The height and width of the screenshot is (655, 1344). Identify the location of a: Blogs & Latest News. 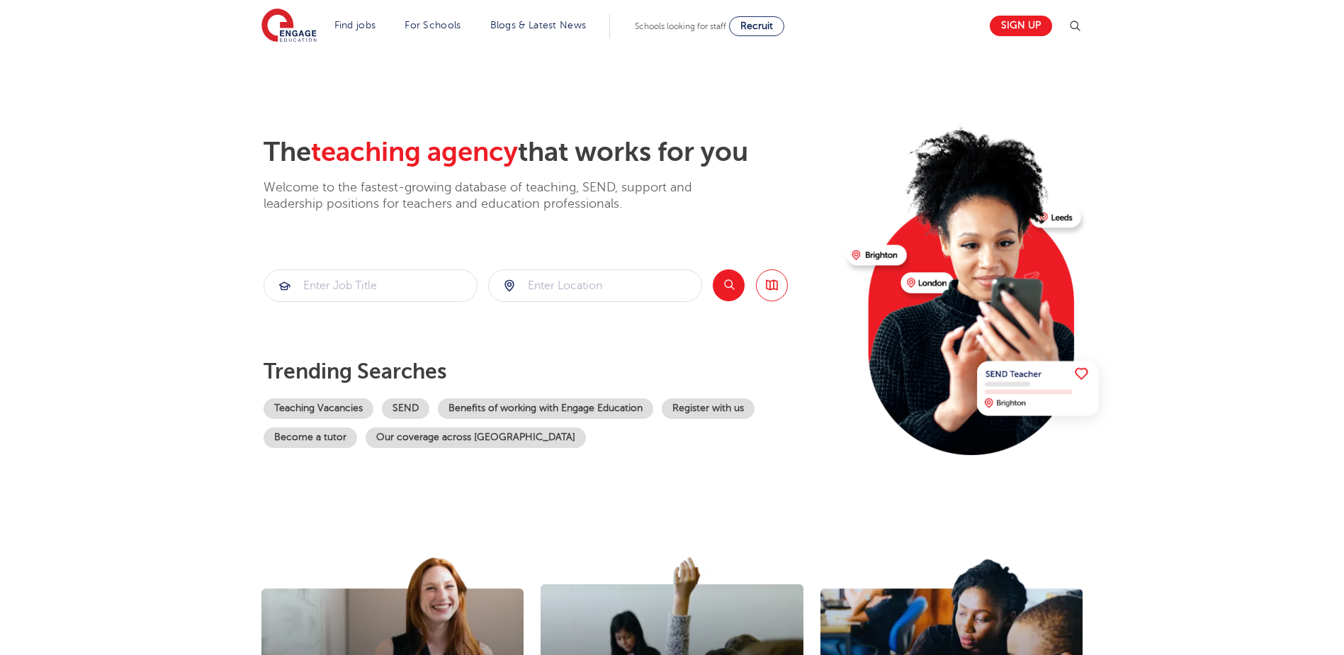
(538, 25).